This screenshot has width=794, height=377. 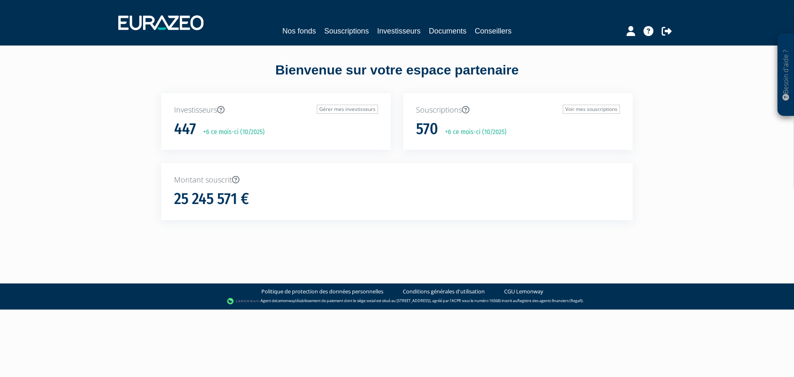 I want to click on a: Conditions générales d'utilisation, so click(x=444, y=291).